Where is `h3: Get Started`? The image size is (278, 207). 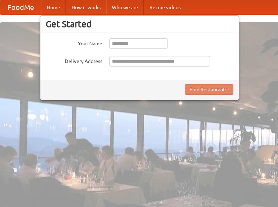 h3: Get Started is located at coordinates (139, 24).